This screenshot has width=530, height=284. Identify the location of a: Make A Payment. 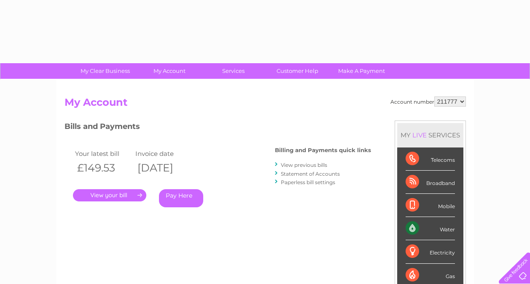
(361, 71).